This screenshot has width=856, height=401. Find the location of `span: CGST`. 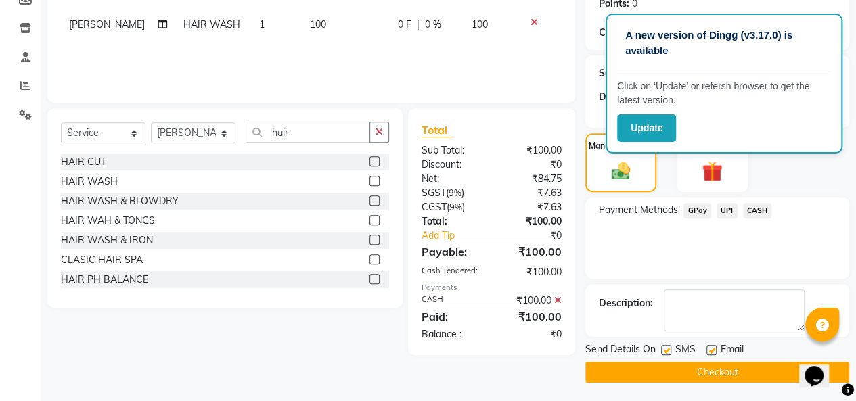

span: CGST is located at coordinates (434, 207).